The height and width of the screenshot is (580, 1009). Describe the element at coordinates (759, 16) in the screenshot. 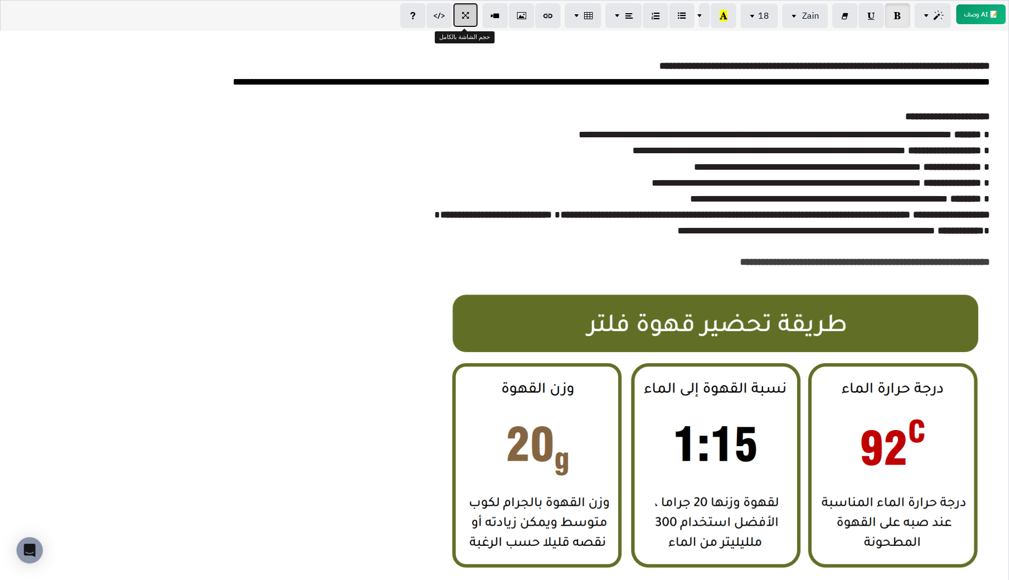

I see `button: 18` at that location.